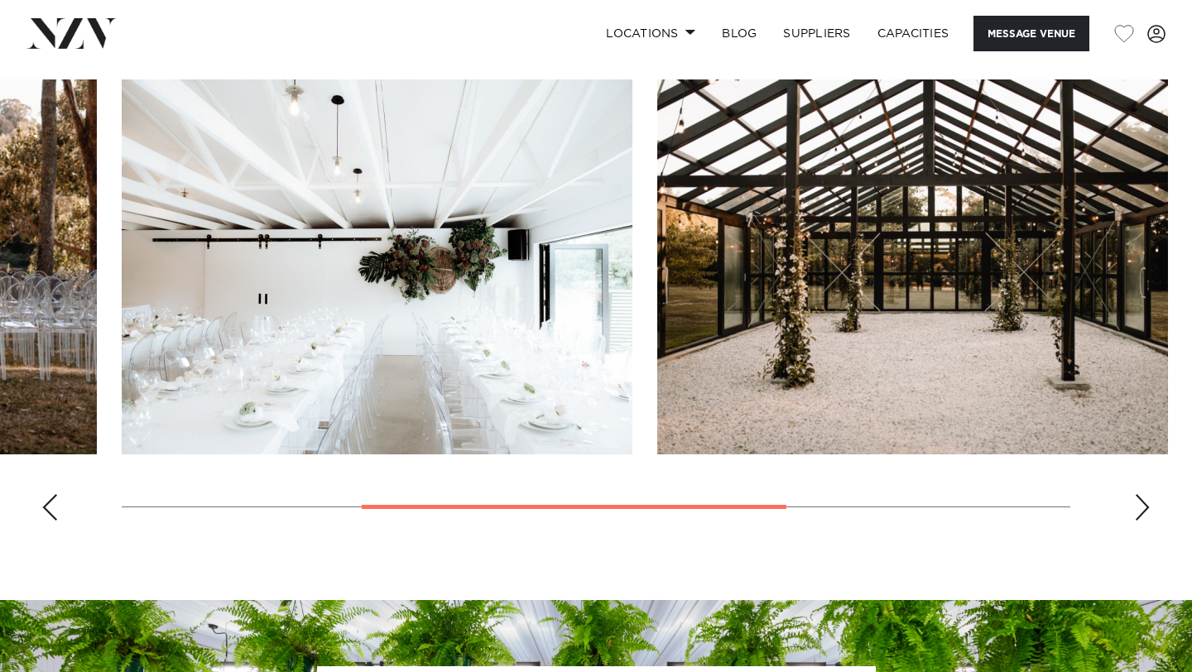 The height and width of the screenshot is (672, 1192). What do you see at coordinates (913, 33) in the screenshot?
I see `a: Capacities` at bounding box center [913, 33].